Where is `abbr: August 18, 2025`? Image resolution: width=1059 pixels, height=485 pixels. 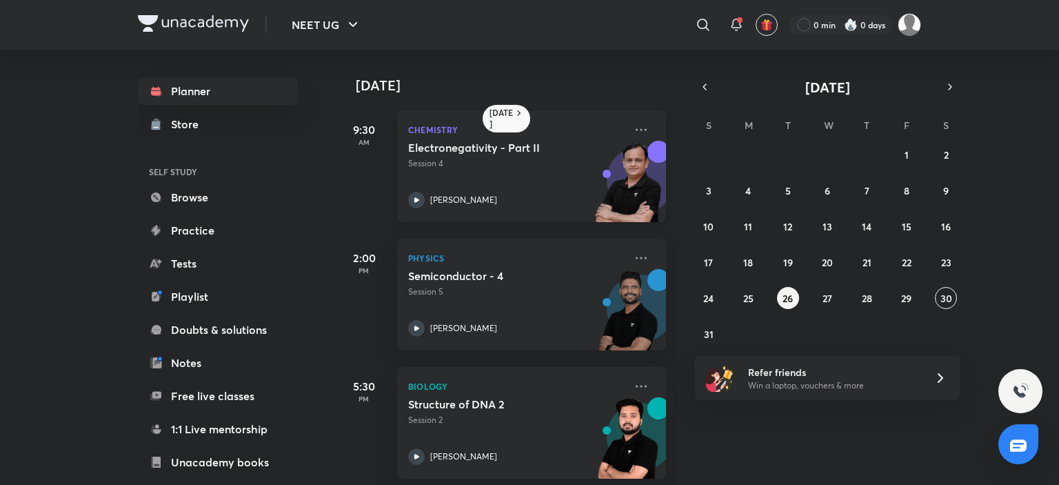
abbr: August 18, 2025 is located at coordinates (748, 262).